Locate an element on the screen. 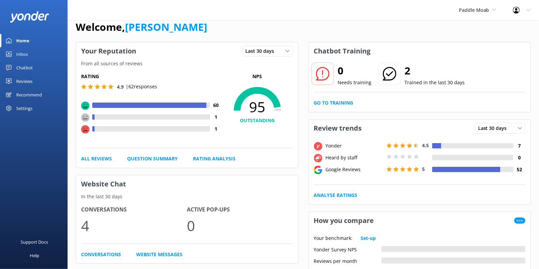  a: Question Summary is located at coordinates (153, 159).